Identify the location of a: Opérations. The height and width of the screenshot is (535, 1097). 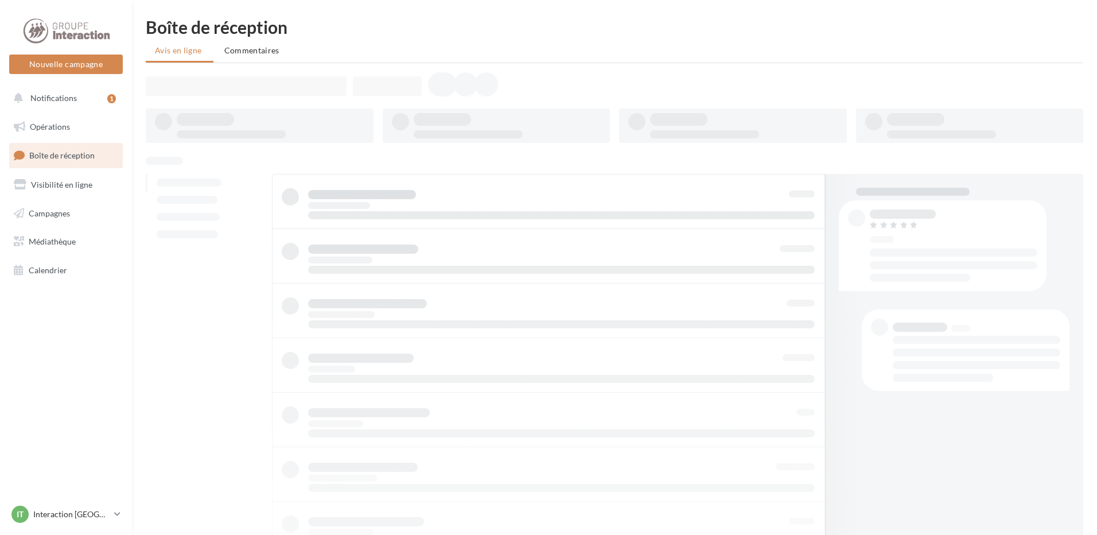
(66, 127).